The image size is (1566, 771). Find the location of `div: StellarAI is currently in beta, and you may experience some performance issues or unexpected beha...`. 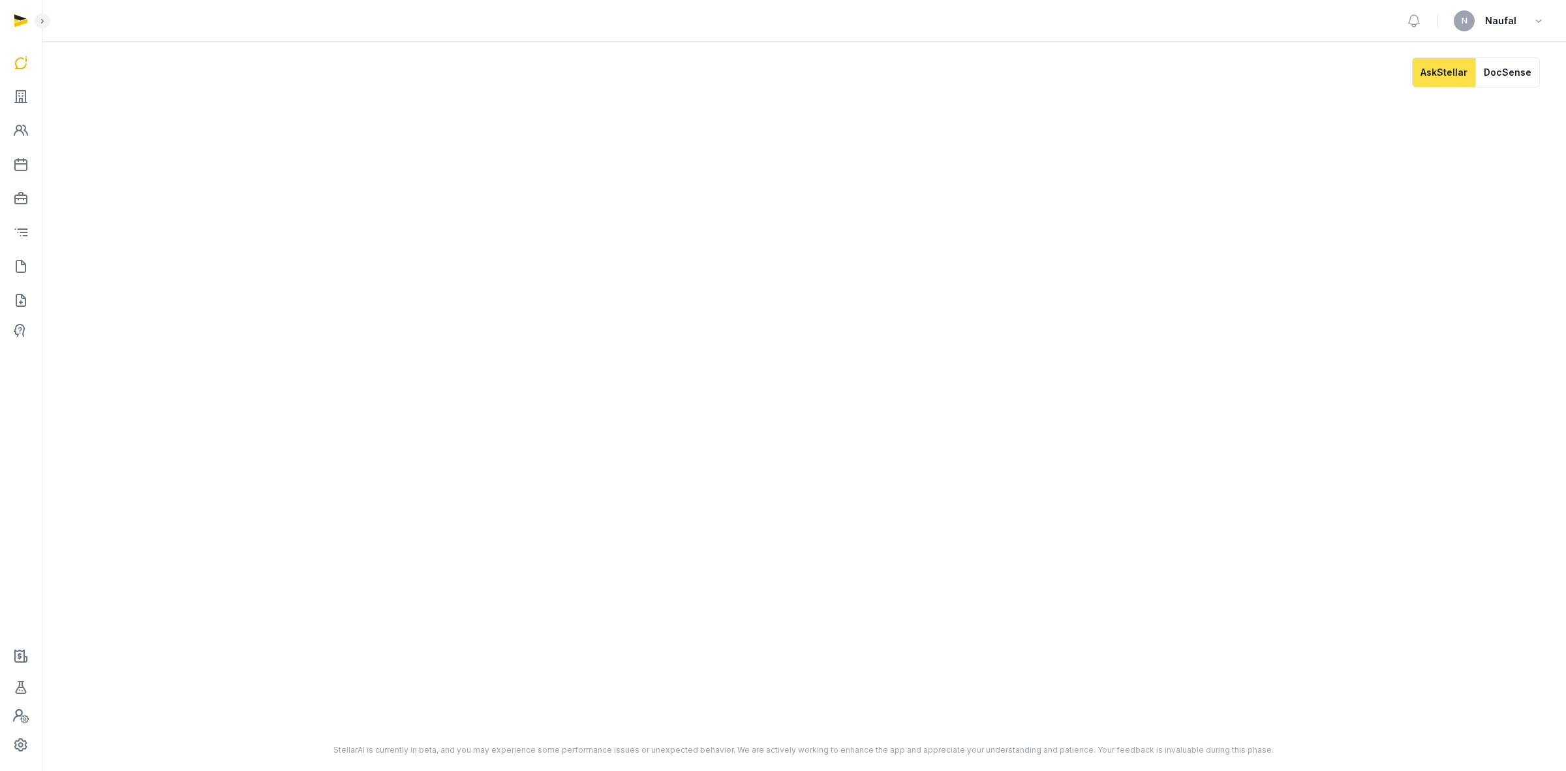

div: StellarAI is currently in beta, and you may experience some performance issues or unexpected beha... is located at coordinates (804, 750).